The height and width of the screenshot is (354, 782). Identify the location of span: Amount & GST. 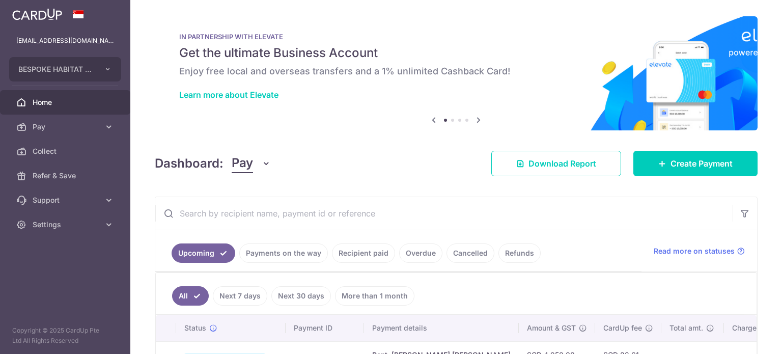
(552, 328).